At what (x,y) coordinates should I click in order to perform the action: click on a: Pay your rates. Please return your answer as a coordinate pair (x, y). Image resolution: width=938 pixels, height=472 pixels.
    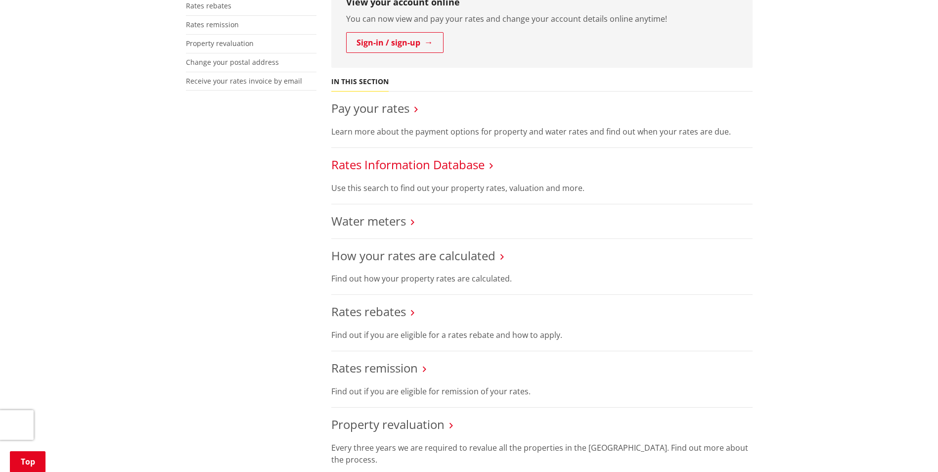
    Looking at the image, I should click on (370, 108).